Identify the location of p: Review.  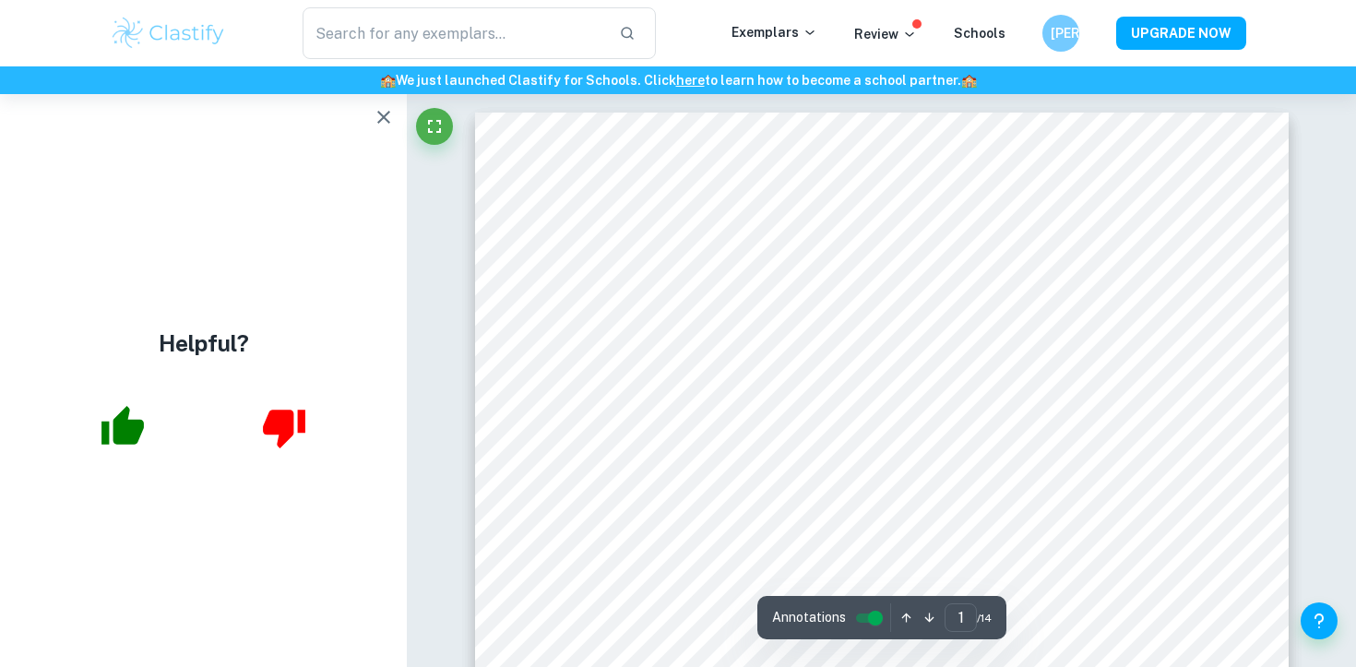
(886, 34).